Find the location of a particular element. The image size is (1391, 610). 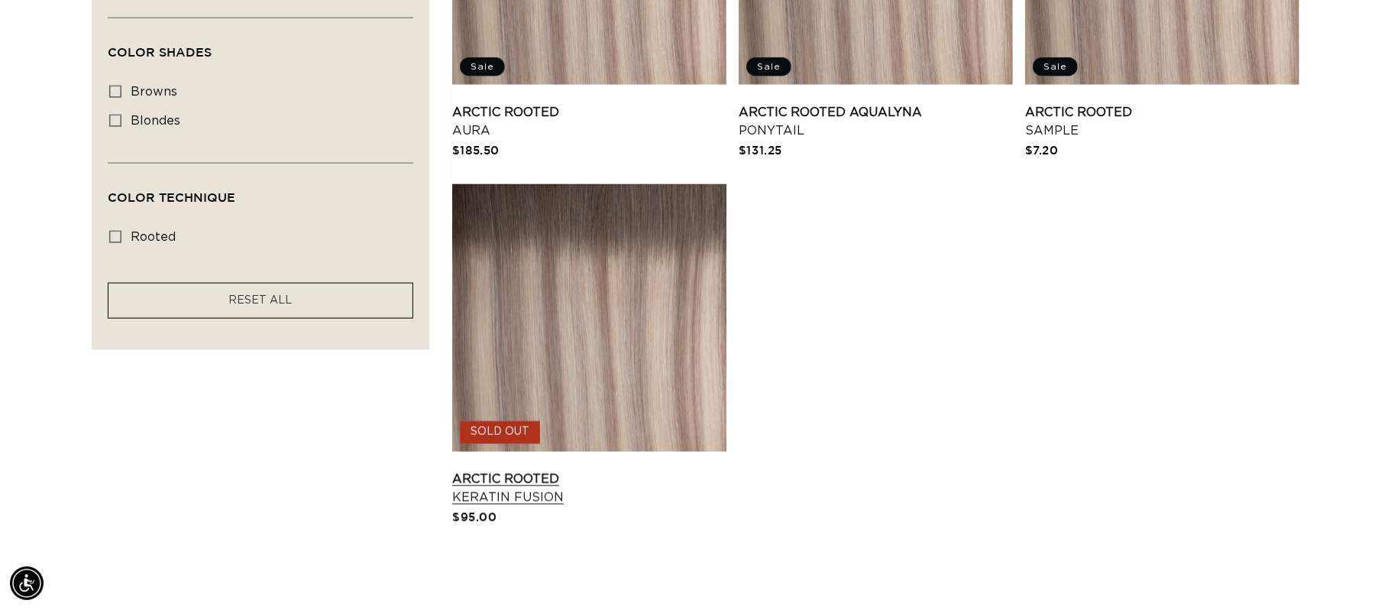

summary: Color Technique (0 selected) is located at coordinates (260, 191).